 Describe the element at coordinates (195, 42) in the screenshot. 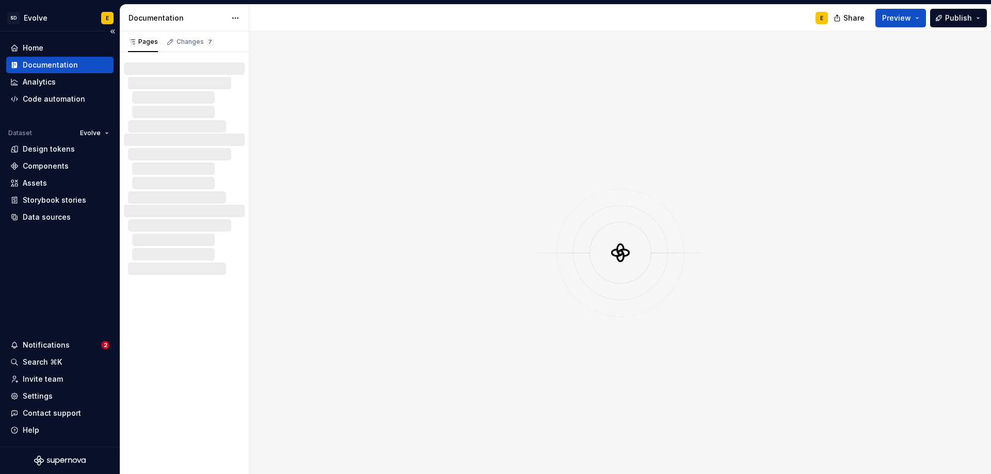

I see `div: Changes` at that location.